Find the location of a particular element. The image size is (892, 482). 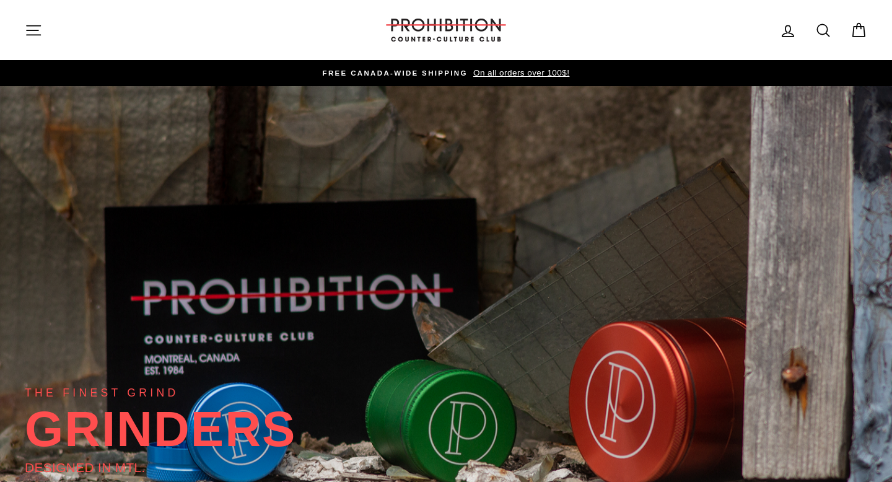

img: PROHIBITION COUNTER-CULTURE CLUB is located at coordinates (446, 30).